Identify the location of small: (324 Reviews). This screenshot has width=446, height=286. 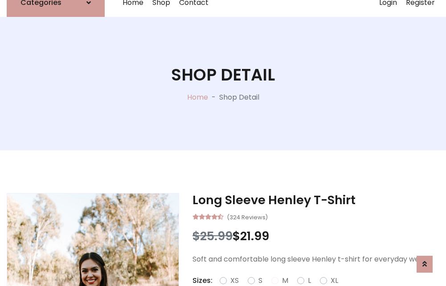
(247, 217).